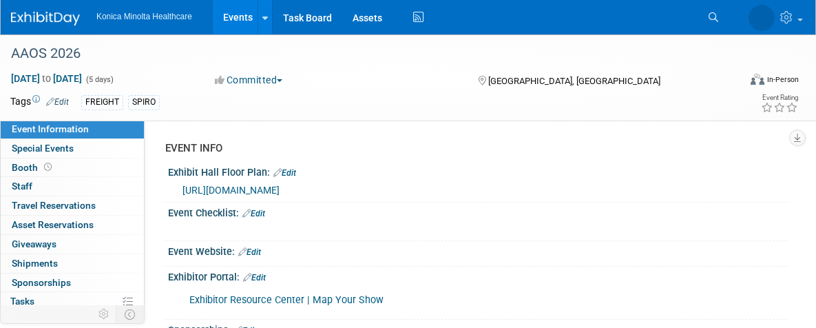 This screenshot has width=816, height=328. I want to click on span: Tasks, so click(22, 301).